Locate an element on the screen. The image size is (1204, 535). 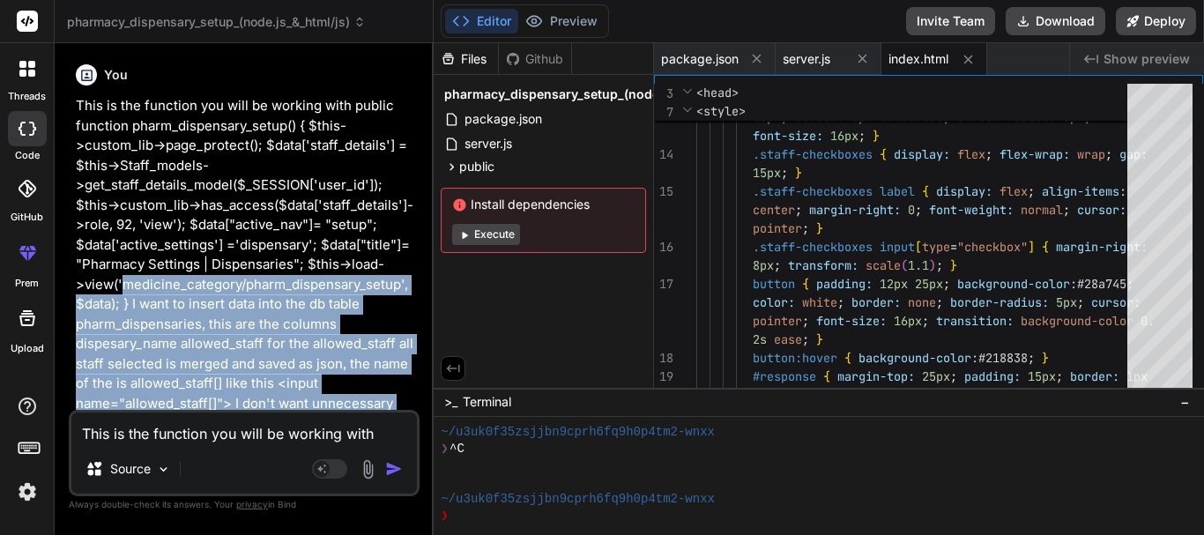
span: #response is located at coordinates (784, 376).